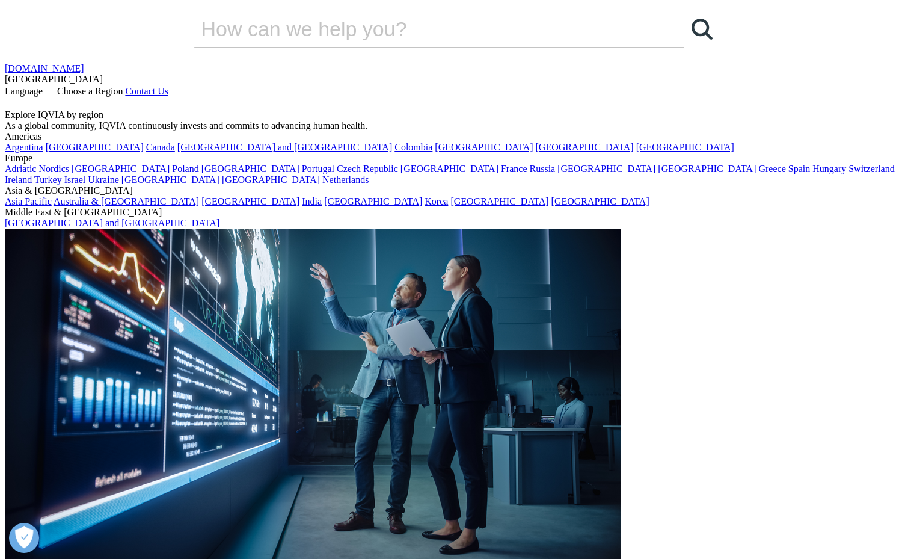 The height and width of the screenshot is (559, 914). I want to click on a: Portugal, so click(318, 168).